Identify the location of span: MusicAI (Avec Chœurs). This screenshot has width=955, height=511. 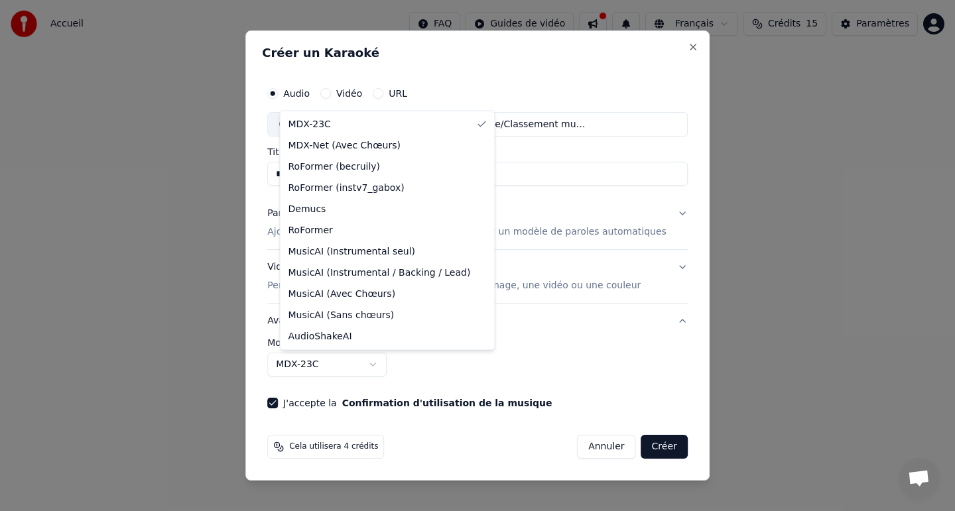
(342, 294).